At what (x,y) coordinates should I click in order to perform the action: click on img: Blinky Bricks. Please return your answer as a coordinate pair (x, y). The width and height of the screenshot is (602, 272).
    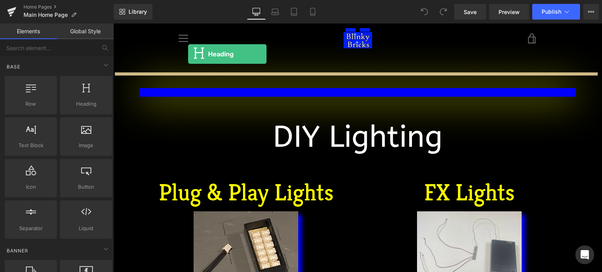
    Looking at the image, I should click on (245, 14).